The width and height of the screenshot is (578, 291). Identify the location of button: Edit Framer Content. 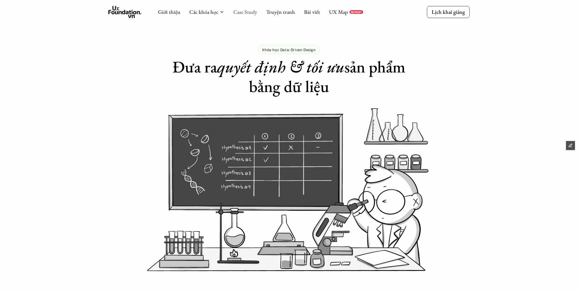
(570, 146).